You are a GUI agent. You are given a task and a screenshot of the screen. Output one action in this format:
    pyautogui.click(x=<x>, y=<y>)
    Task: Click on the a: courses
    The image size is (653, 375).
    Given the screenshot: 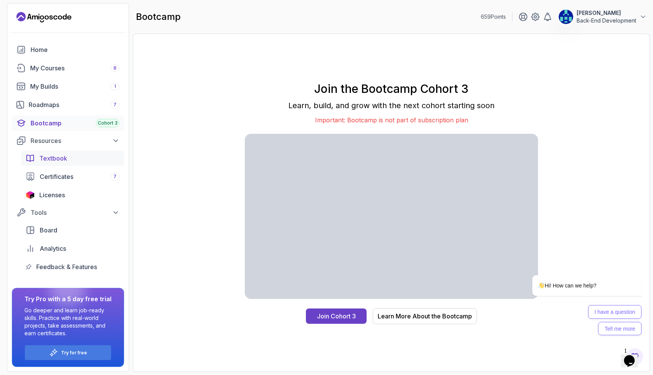 What is the action you would take?
    pyautogui.click(x=68, y=68)
    